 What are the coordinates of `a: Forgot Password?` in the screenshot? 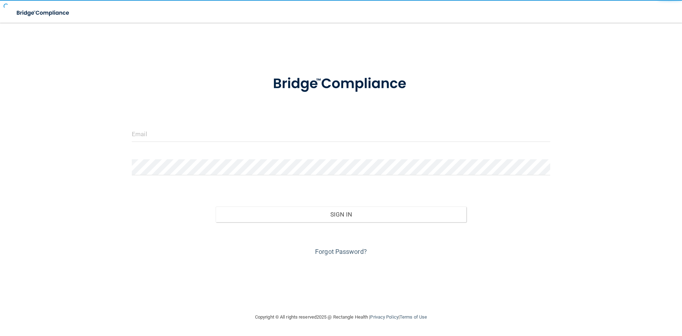 It's located at (341, 251).